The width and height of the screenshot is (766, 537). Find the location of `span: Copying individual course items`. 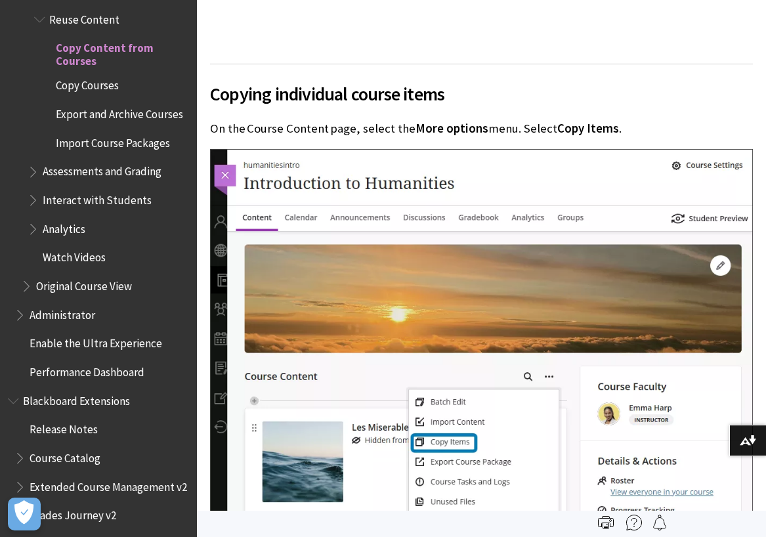

span: Copying individual course items is located at coordinates (481, 94).